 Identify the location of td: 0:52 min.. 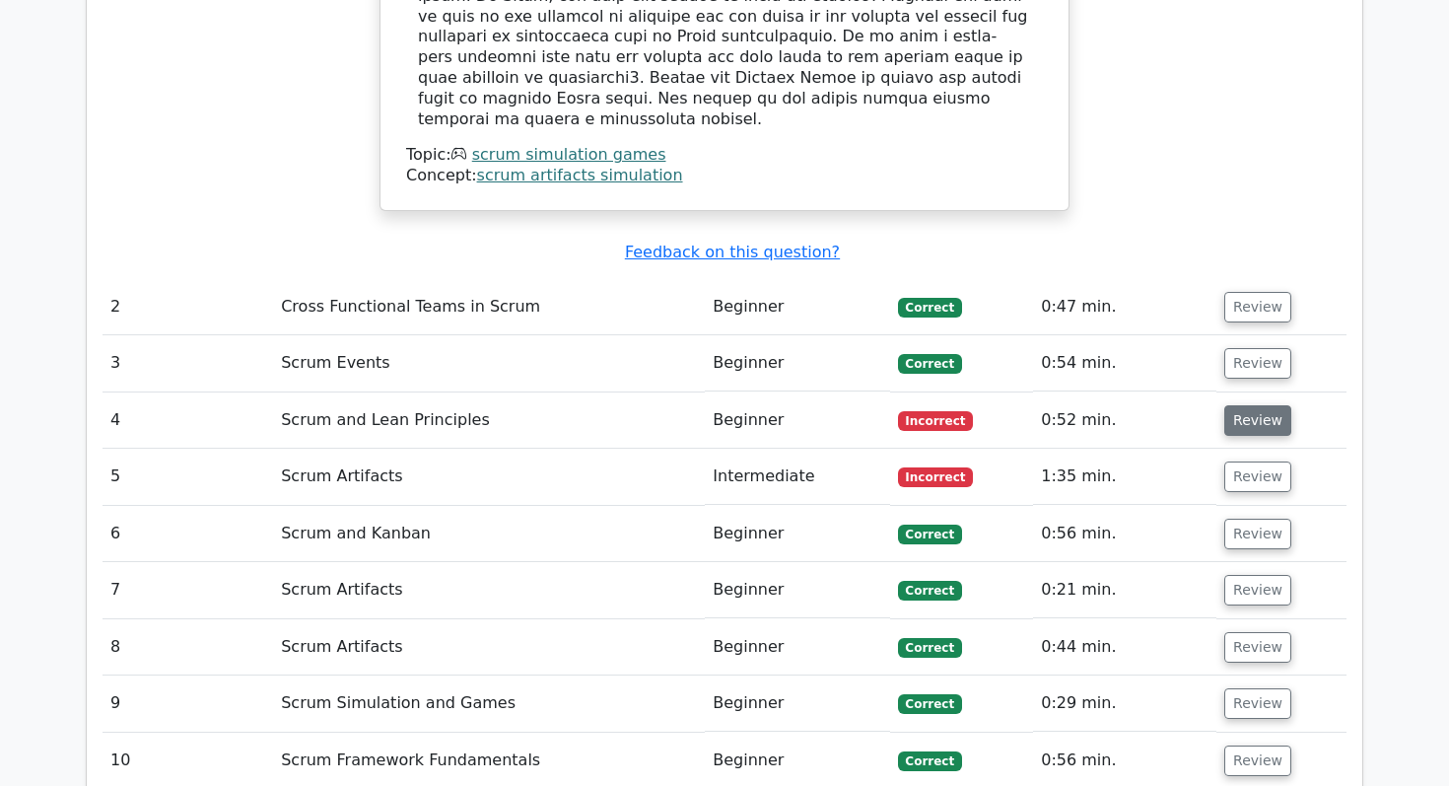
(1125, 420).